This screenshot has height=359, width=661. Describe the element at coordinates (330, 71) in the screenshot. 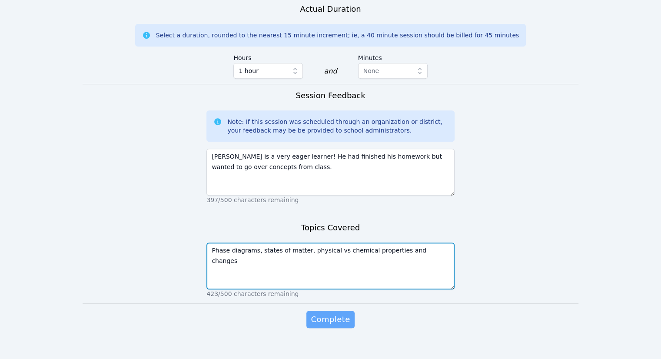

I see `div: and` at that location.